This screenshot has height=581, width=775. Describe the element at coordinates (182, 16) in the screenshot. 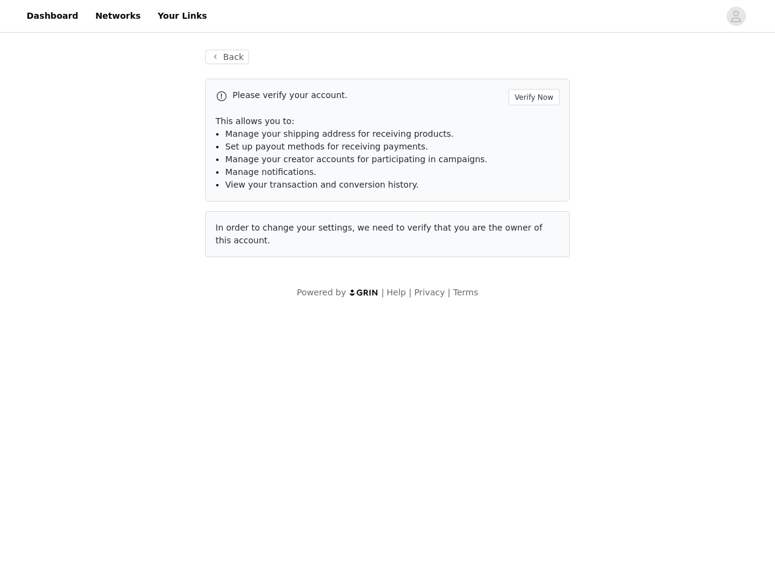

I see `a: Your Links` at that location.